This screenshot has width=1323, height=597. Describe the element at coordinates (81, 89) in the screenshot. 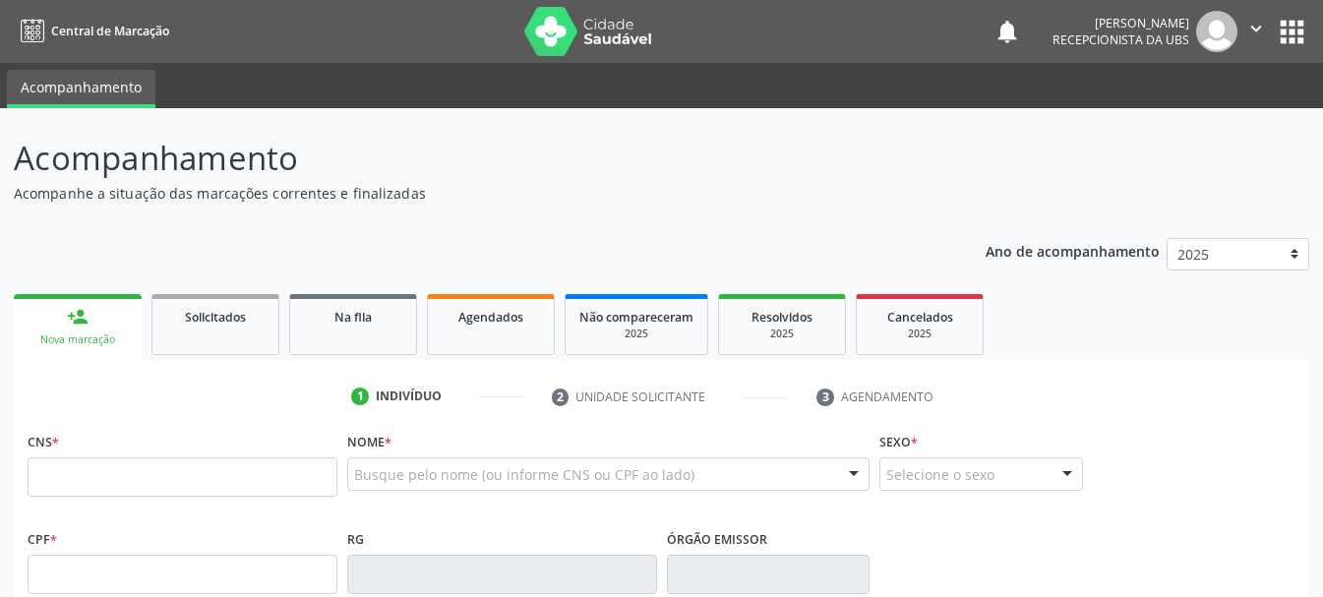

I see `a: Acompanhamento` at that location.